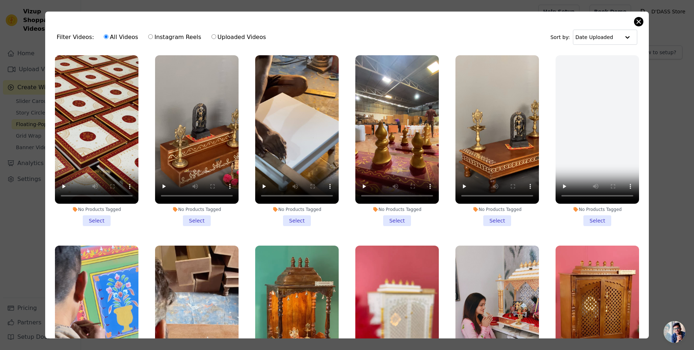 This screenshot has height=350, width=694. What do you see at coordinates (639, 22) in the screenshot?
I see `button: Close modal` at bounding box center [639, 22].